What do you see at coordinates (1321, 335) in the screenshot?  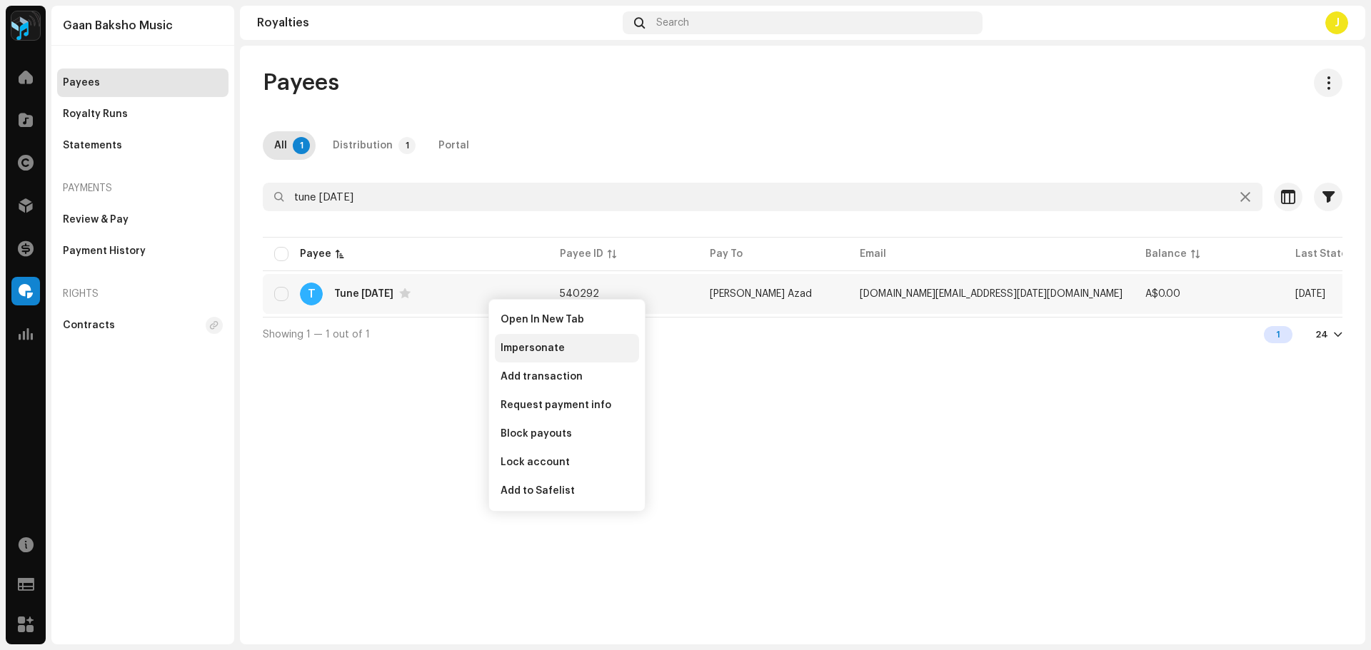 I see `div: 24` at bounding box center [1321, 335].